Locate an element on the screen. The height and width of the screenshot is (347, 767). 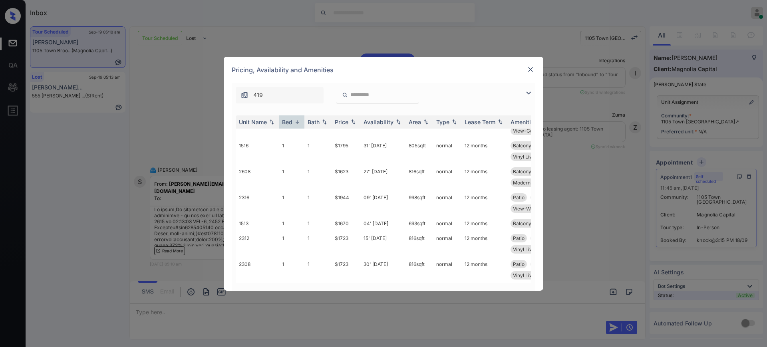
div: Type is located at coordinates (442, 122).